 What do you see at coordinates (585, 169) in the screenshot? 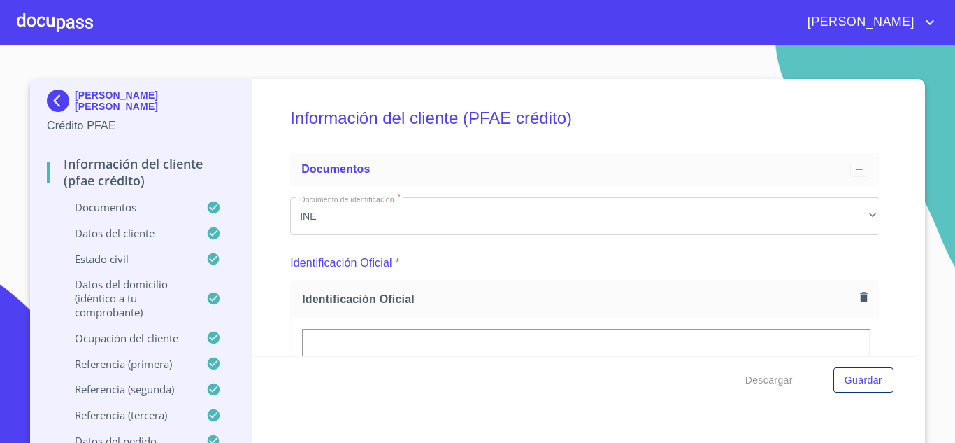
I see `div: Documentos` at bounding box center [585, 169].